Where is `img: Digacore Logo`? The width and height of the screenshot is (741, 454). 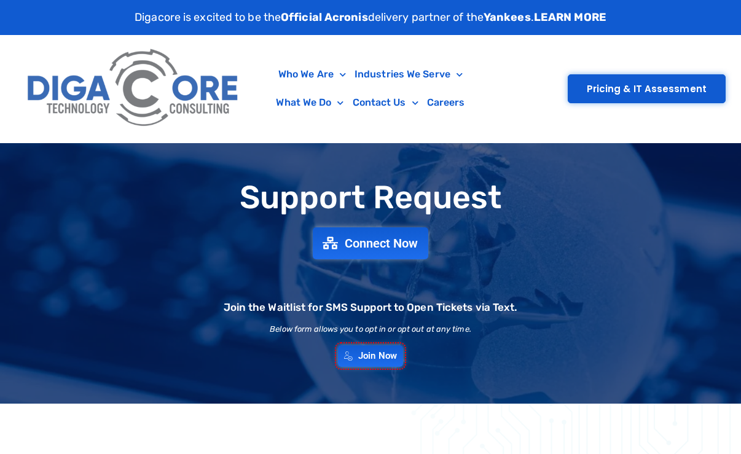
img: Digacore Logo is located at coordinates (133, 89).